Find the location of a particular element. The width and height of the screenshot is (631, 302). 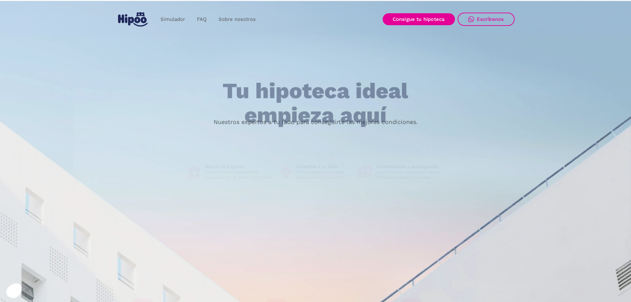

p: Soporte para contratar tu nueva hipoteca o mejorar la actual is located at coordinates (410, 175).